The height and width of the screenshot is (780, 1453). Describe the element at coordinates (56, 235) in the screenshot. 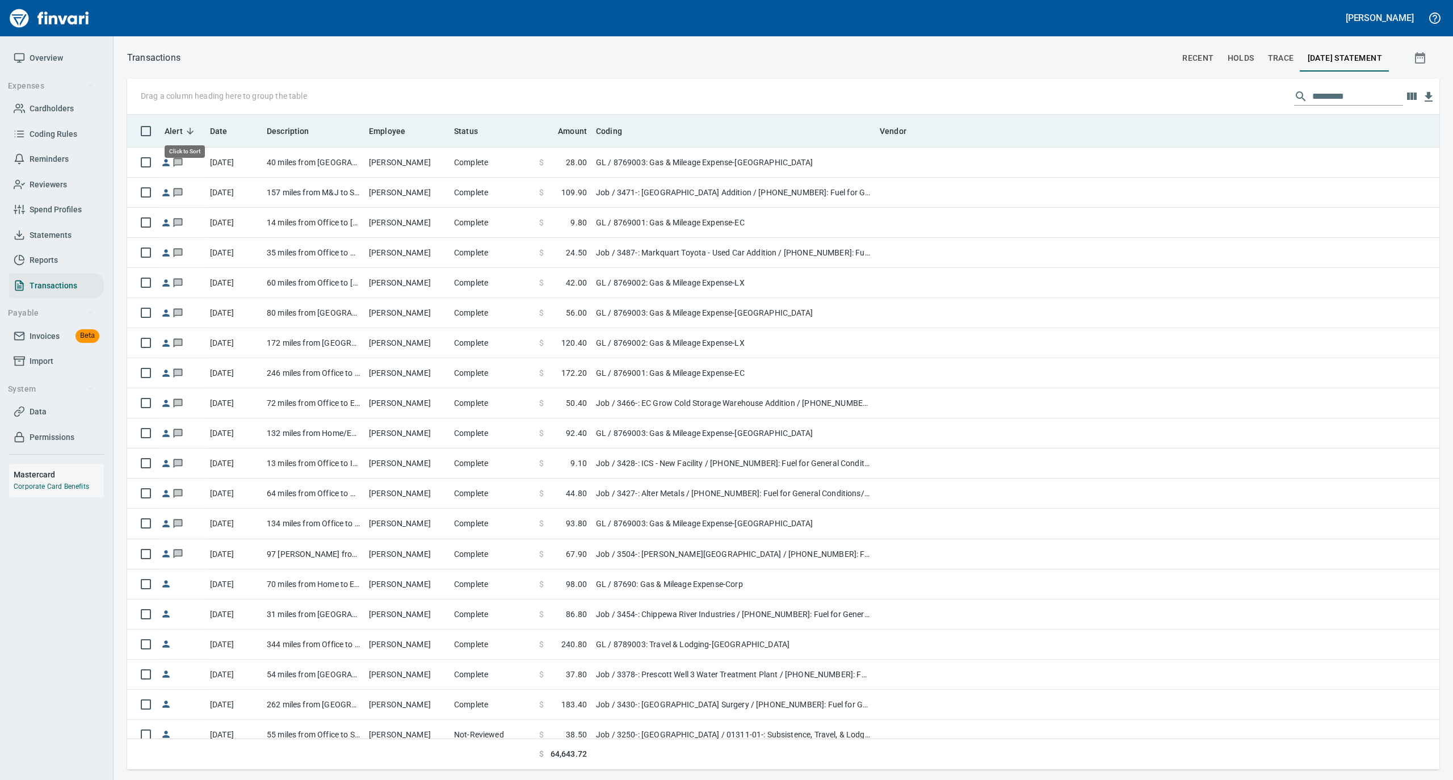

I see `a: Statements` at that location.